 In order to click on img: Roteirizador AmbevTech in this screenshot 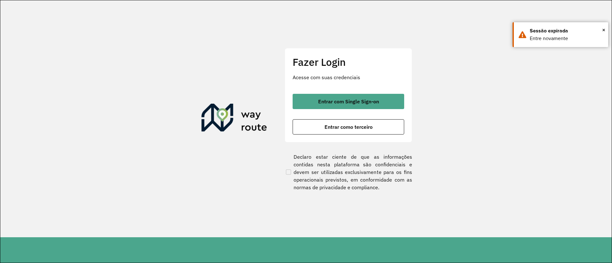, I will do `click(234, 119)`.